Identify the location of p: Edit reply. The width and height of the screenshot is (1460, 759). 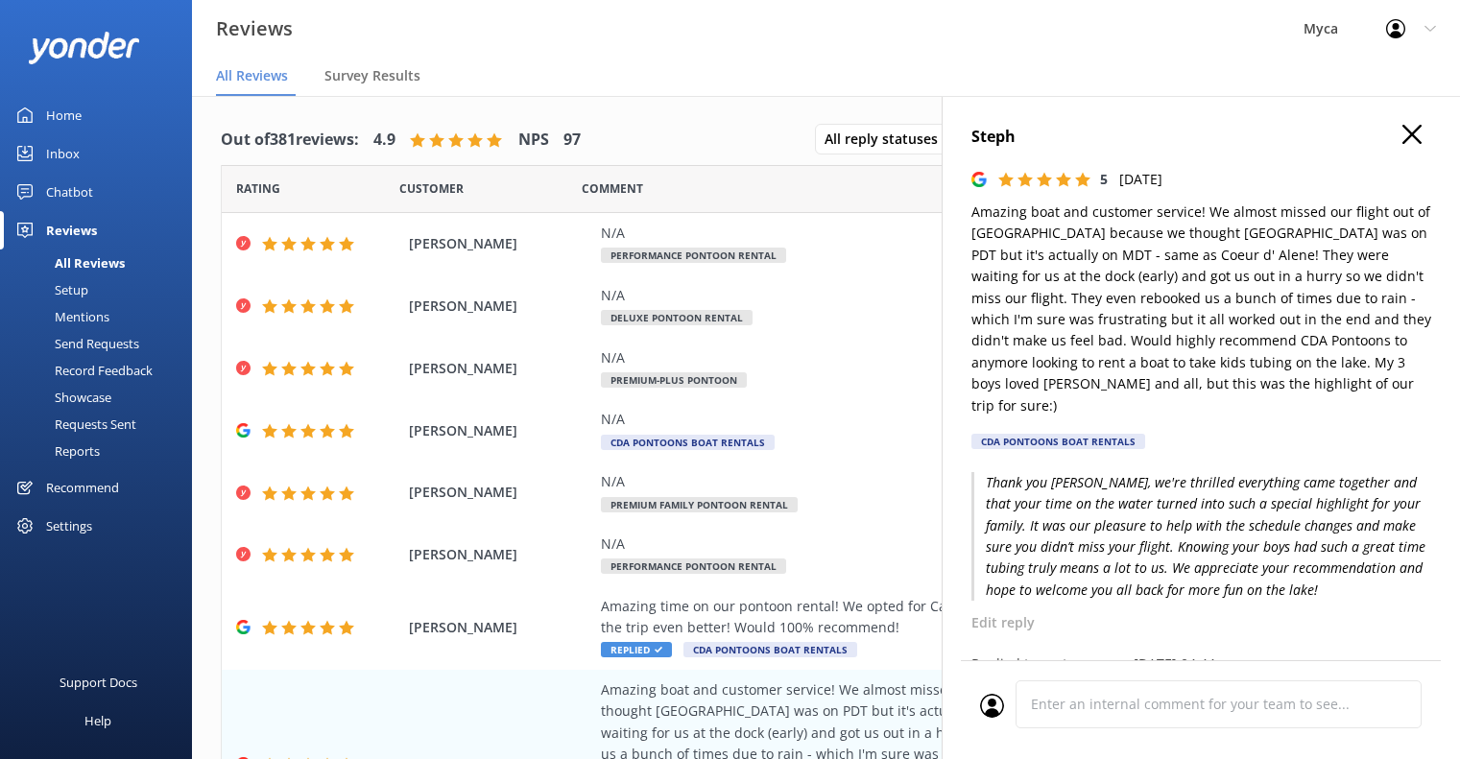
(1201, 623).